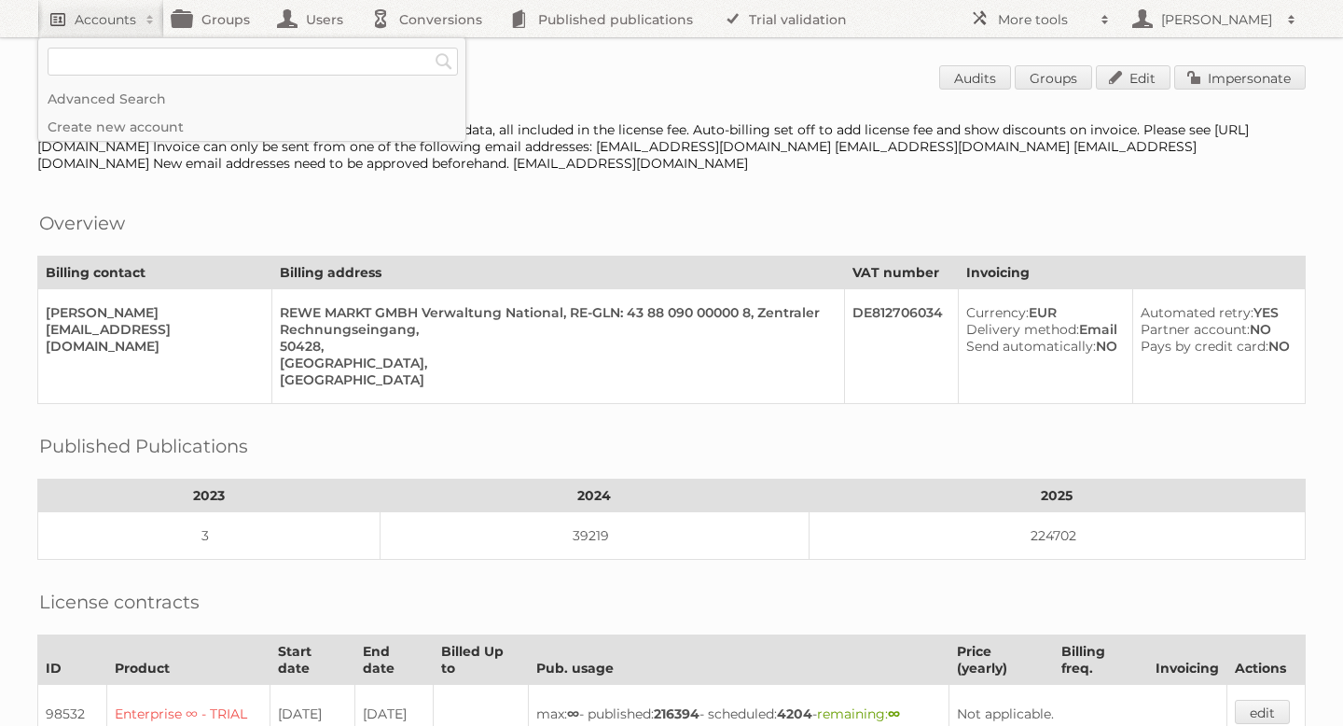 The height and width of the screenshot is (726, 1343). What do you see at coordinates (1262, 712) in the screenshot?
I see `a: edit` at bounding box center [1262, 712].